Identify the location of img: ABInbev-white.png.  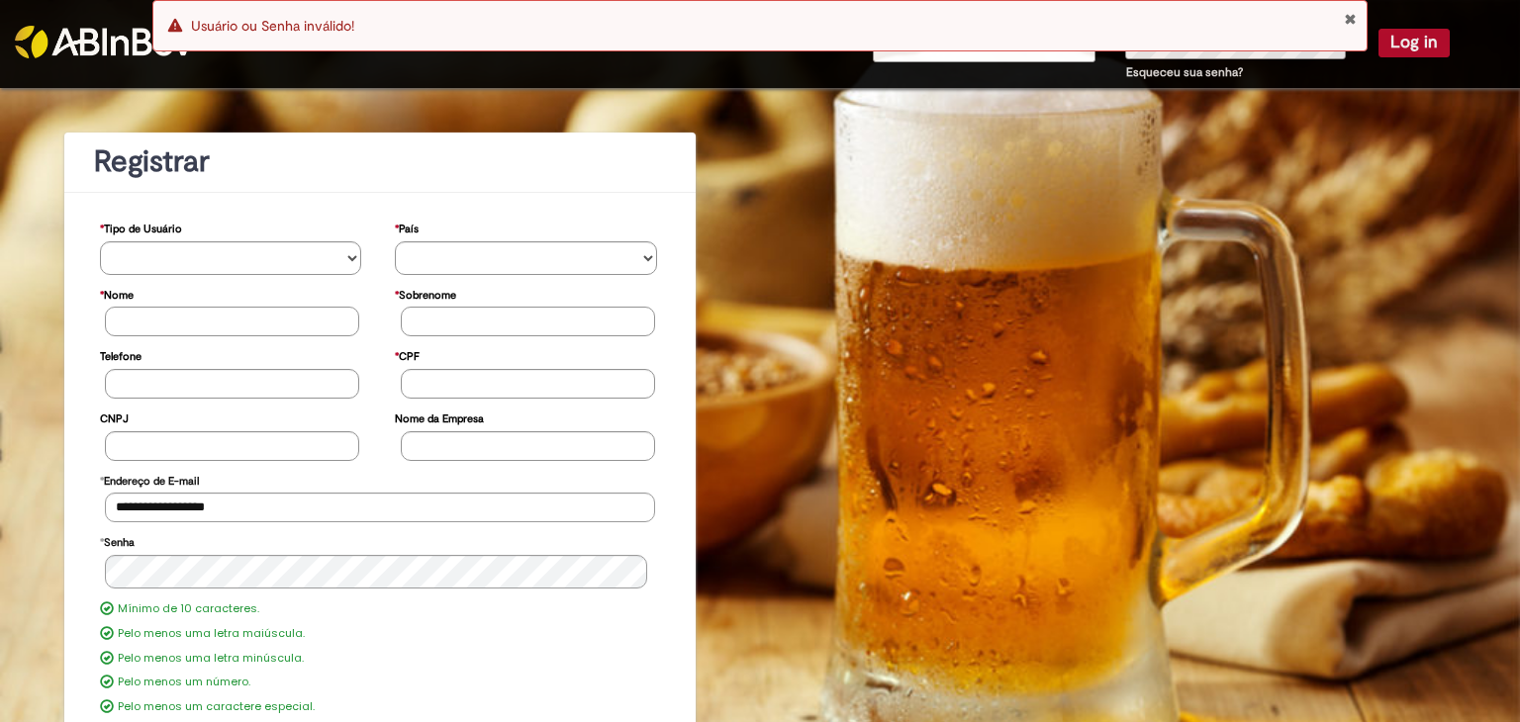
(104, 42).